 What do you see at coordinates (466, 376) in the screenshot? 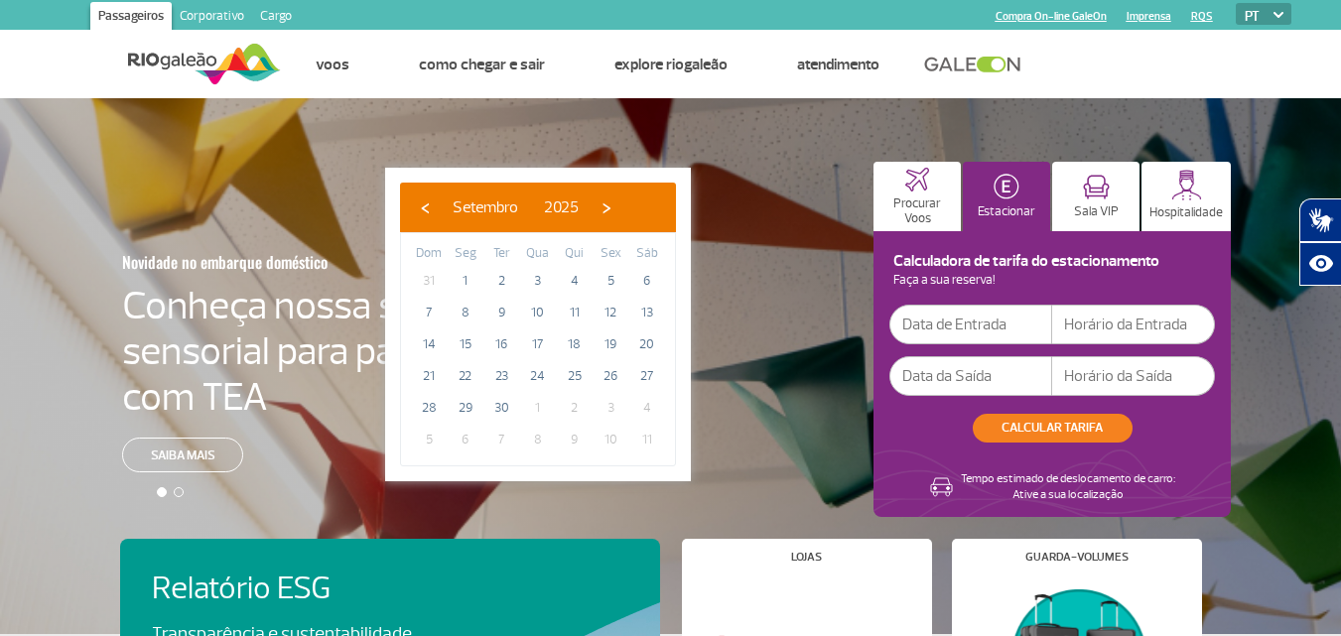
I see `span: 22` at bounding box center [466, 376].